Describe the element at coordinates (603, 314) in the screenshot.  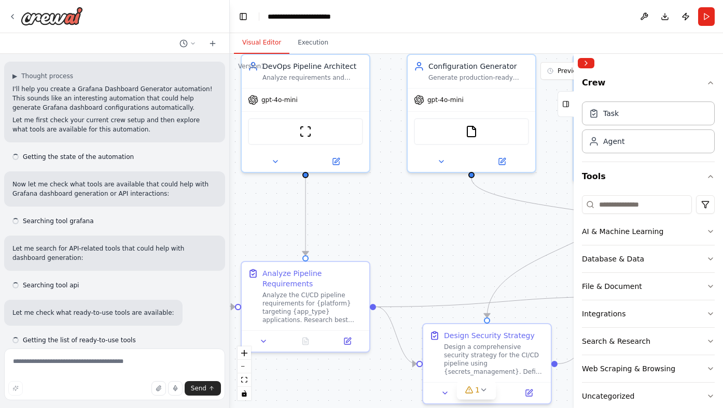
I see `div: Integrations` at that location.